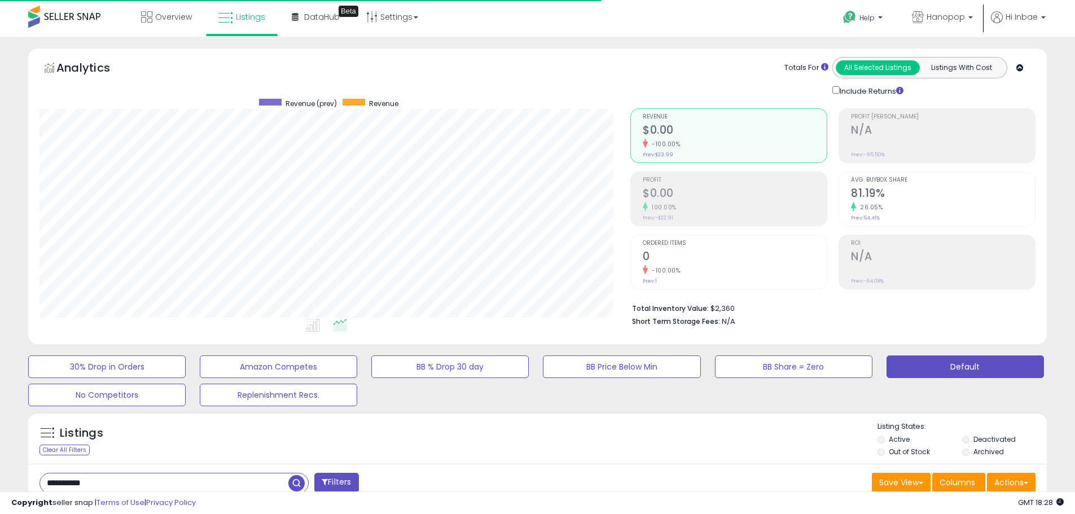 The width and height of the screenshot is (1075, 514). Describe the element at coordinates (735, 180) in the screenshot. I see `span: Profit` at that location.